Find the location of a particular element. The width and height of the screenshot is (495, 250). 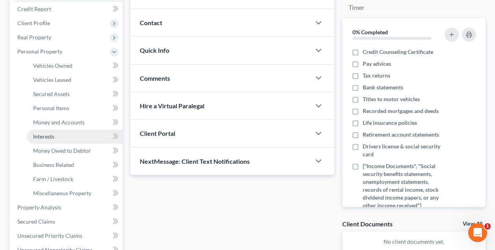

span: Drivers license & social security card is located at coordinates (403, 150).